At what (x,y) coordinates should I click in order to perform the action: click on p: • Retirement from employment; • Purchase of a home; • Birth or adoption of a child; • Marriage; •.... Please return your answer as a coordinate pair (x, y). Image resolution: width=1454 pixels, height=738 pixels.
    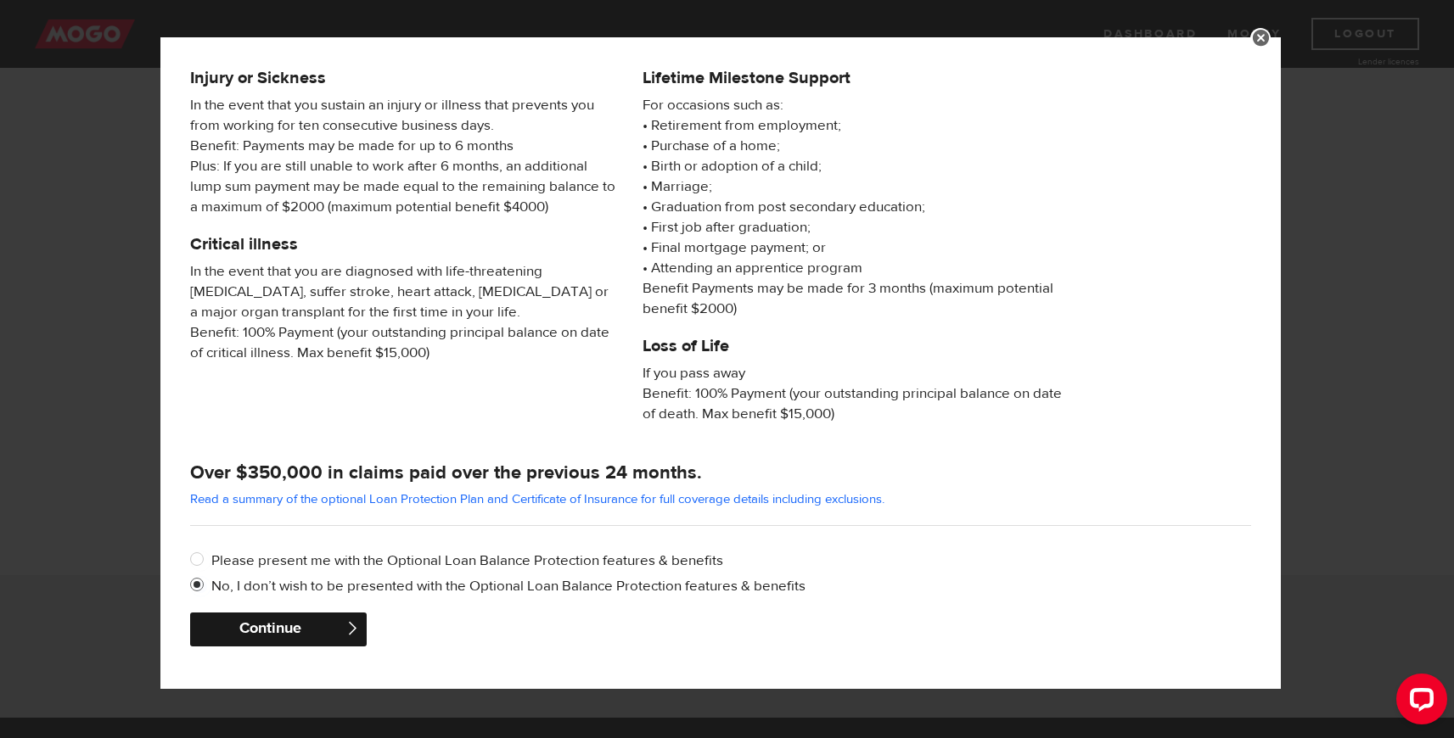
    Looking at the image, I should click on (855, 207).